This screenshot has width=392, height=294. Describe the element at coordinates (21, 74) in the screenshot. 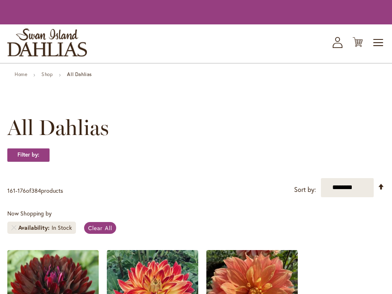

I see `a: Home` at that location.